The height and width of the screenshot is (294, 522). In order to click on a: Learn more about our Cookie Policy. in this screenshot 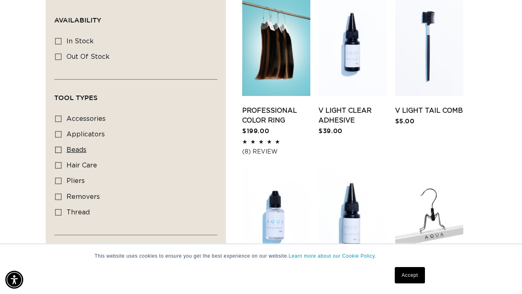, I will do `click(333, 256)`.